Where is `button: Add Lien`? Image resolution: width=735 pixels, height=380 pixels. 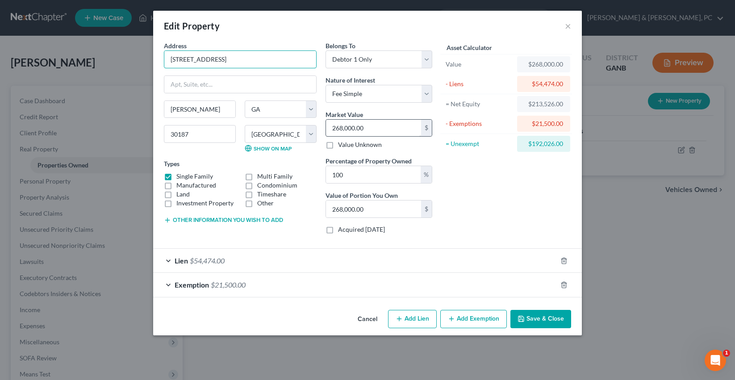
button: Add Lien is located at coordinates (412, 319).